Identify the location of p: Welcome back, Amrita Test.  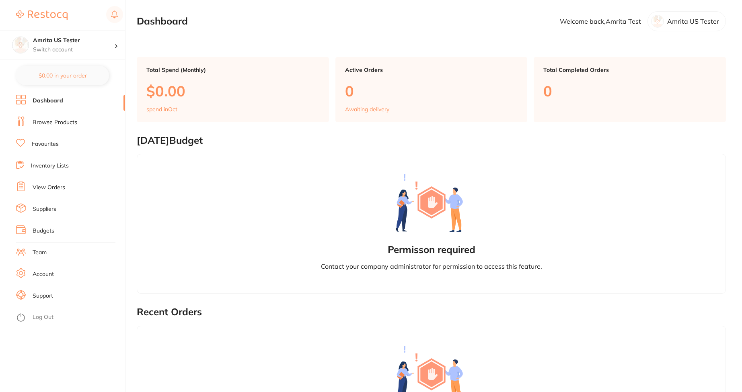
(600, 21).